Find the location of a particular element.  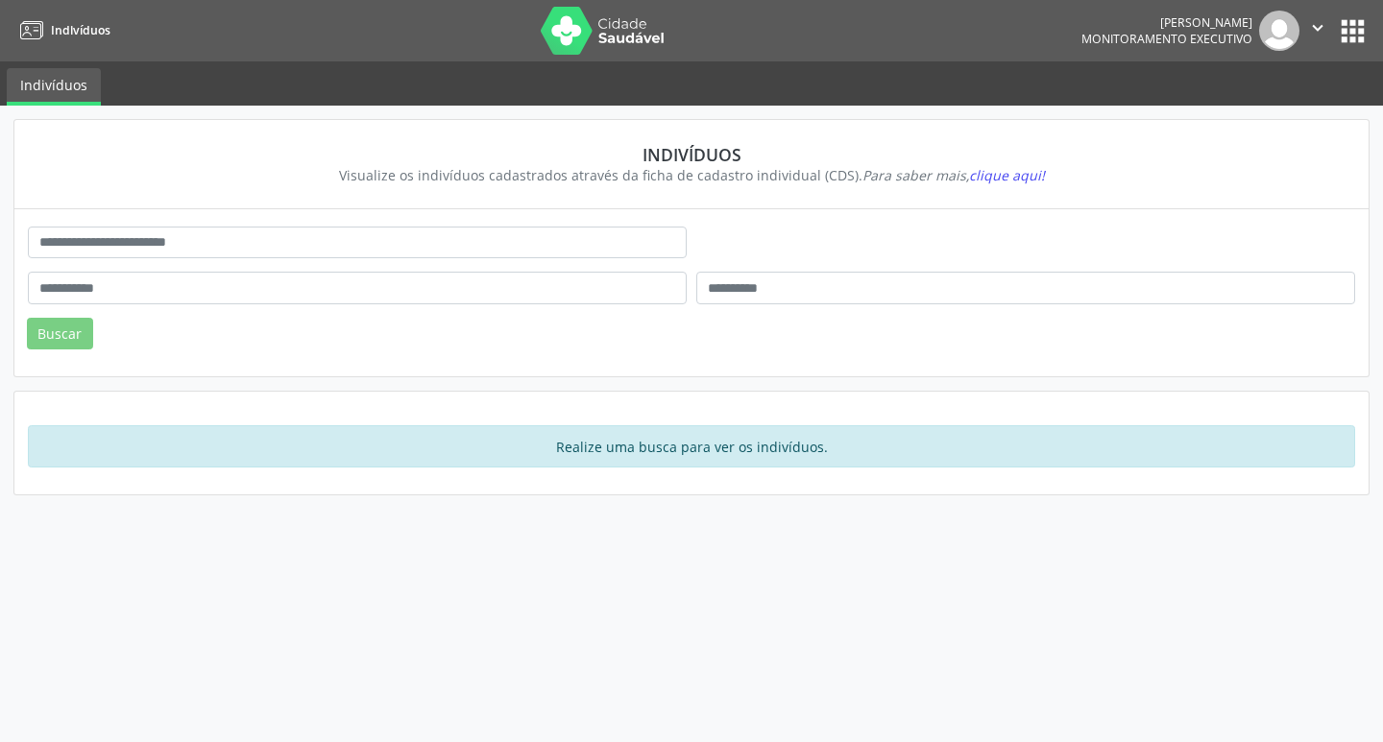

img: img is located at coordinates (1279, 31).